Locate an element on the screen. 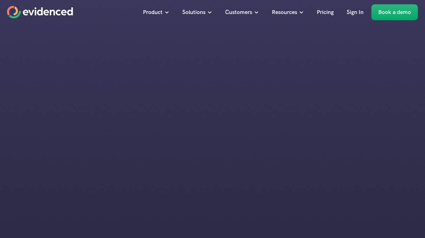 The width and height of the screenshot is (425, 238). p: Customers is located at coordinates (238, 12).